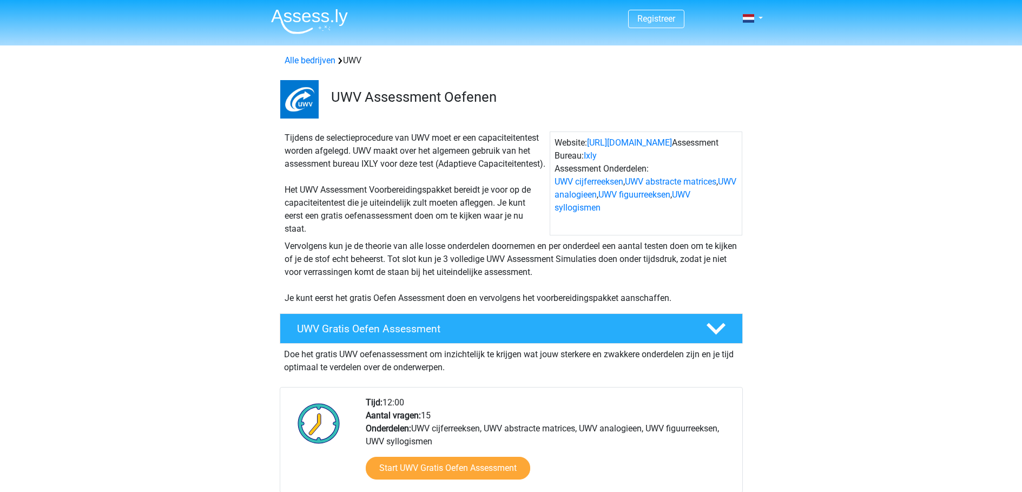  What do you see at coordinates (532, 97) in the screenshot?
I see `h3: UWV Assessment Oefenen` at bounding box center [532, 97].